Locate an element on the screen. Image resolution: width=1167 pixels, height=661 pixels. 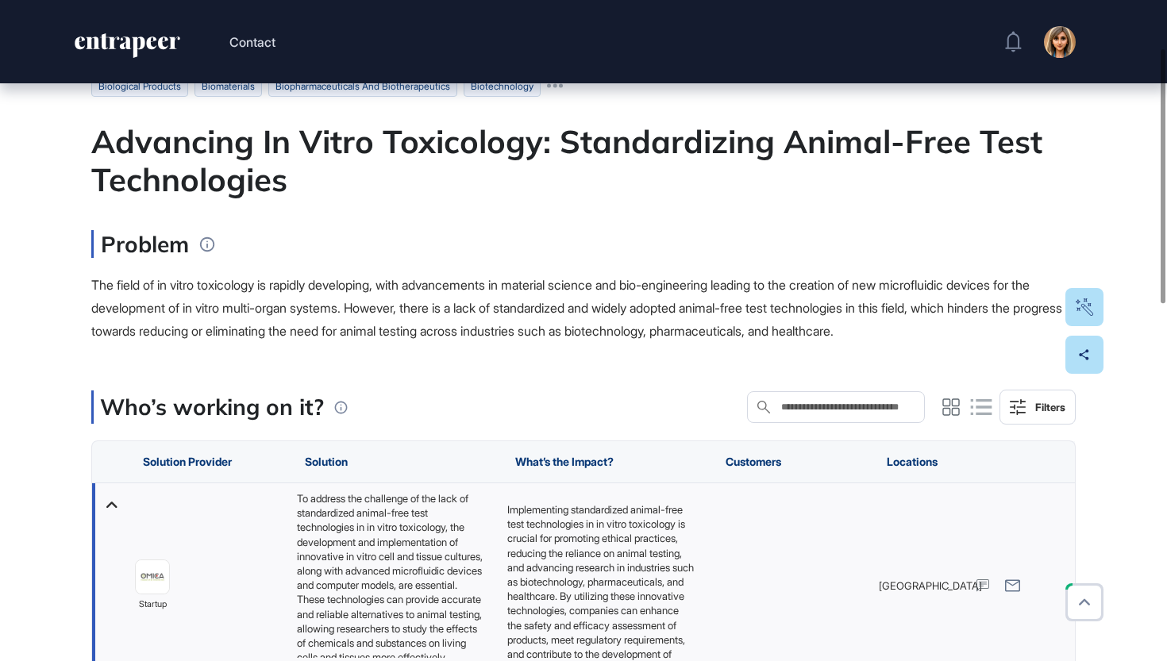
div: Advancing In Vitro Toxicology: Standardizing Animal-Free Test Technologies is located at coordinates (584, 160).